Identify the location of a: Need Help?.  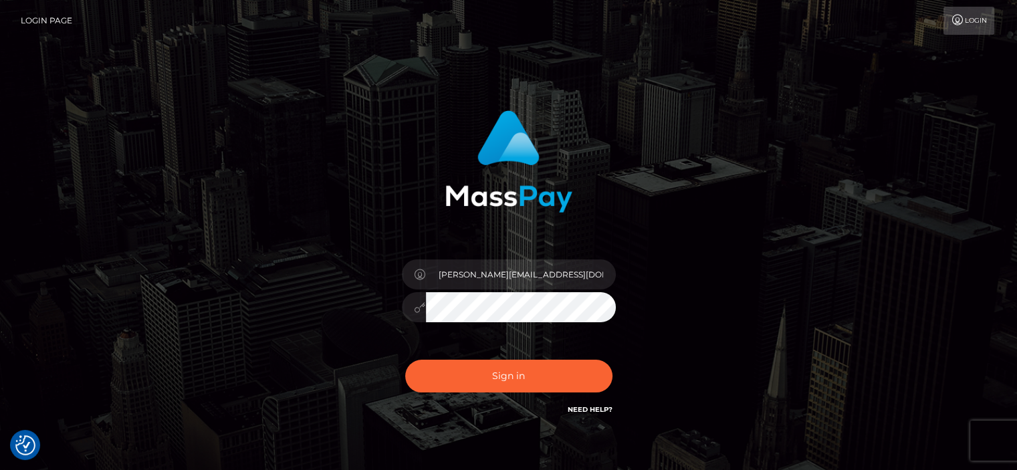
(590, 409).